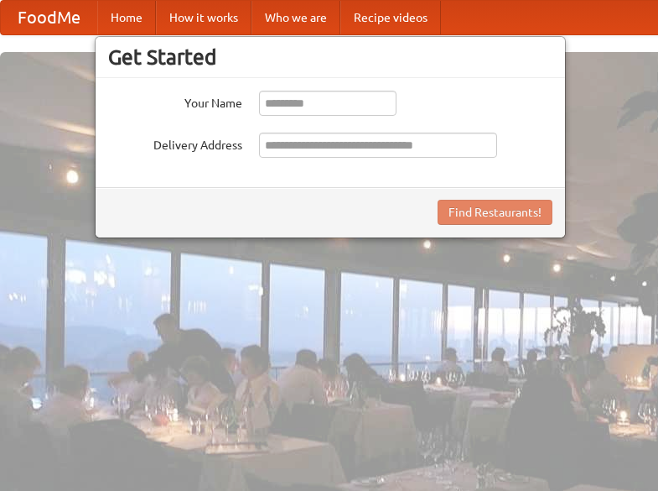  I want to click on label: Your Name, so click(175, 101).